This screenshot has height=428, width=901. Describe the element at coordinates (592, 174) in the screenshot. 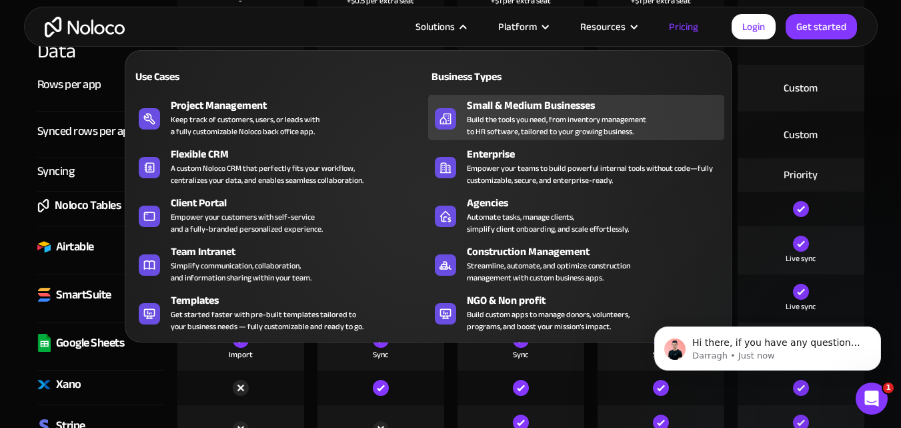

I see `div: Empower your teams to build powerful internal tools without code—fully customizable, secure, and ...` at that location.